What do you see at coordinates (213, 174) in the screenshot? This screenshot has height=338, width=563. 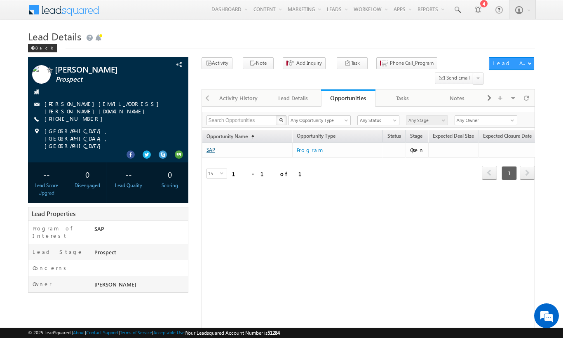 I see `span: 15` at bounding box center [213, 174].